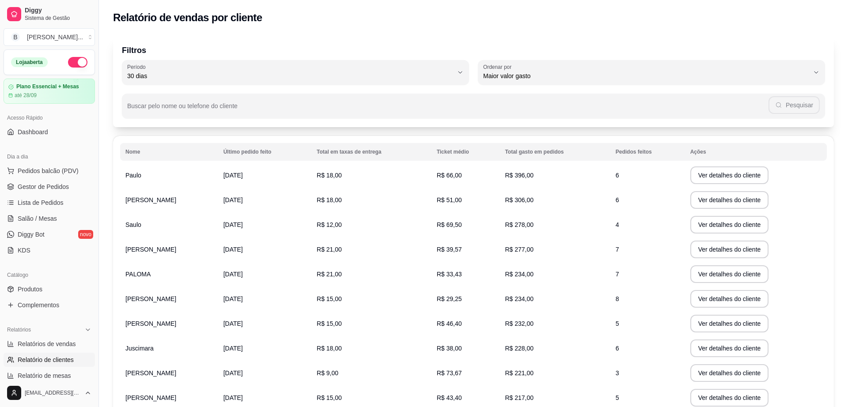  What do you see at coordinates (652, 72) in the screenshot?
I see `button: Ordenar porMaior valor gasto` at bounding box center [652, 72].